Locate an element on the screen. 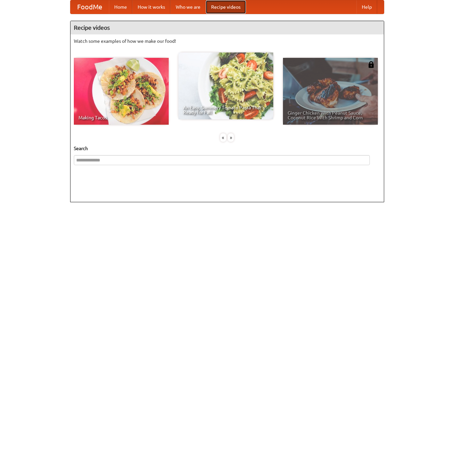  a: Help is located at coordinates (367, 7).